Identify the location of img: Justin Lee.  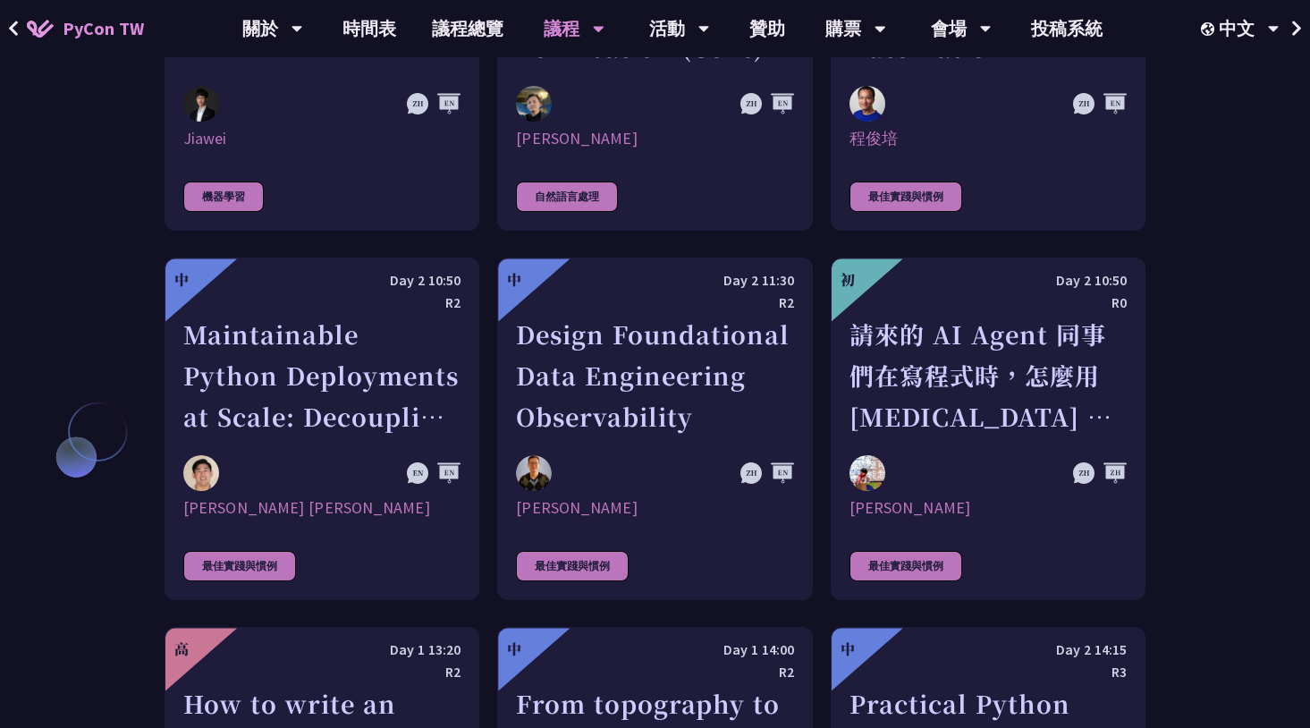
(201, 473).